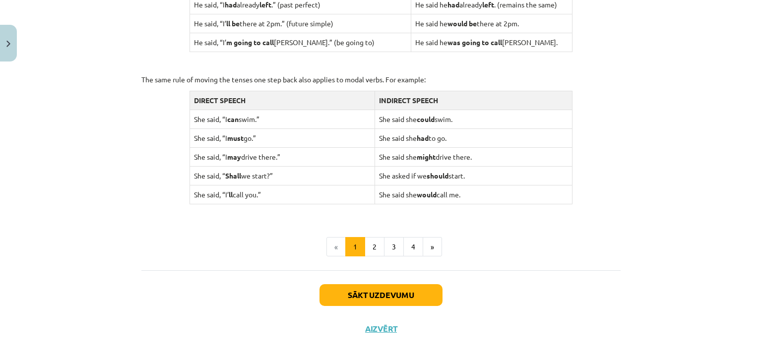  What do you see at coordinates (492, 23) in the screenshot?
I see `td: He said he there at 2pm.` at bounding box center [492, 23].